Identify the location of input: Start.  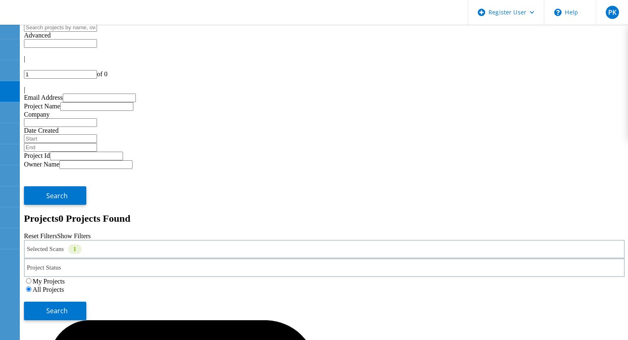
(60, 139).